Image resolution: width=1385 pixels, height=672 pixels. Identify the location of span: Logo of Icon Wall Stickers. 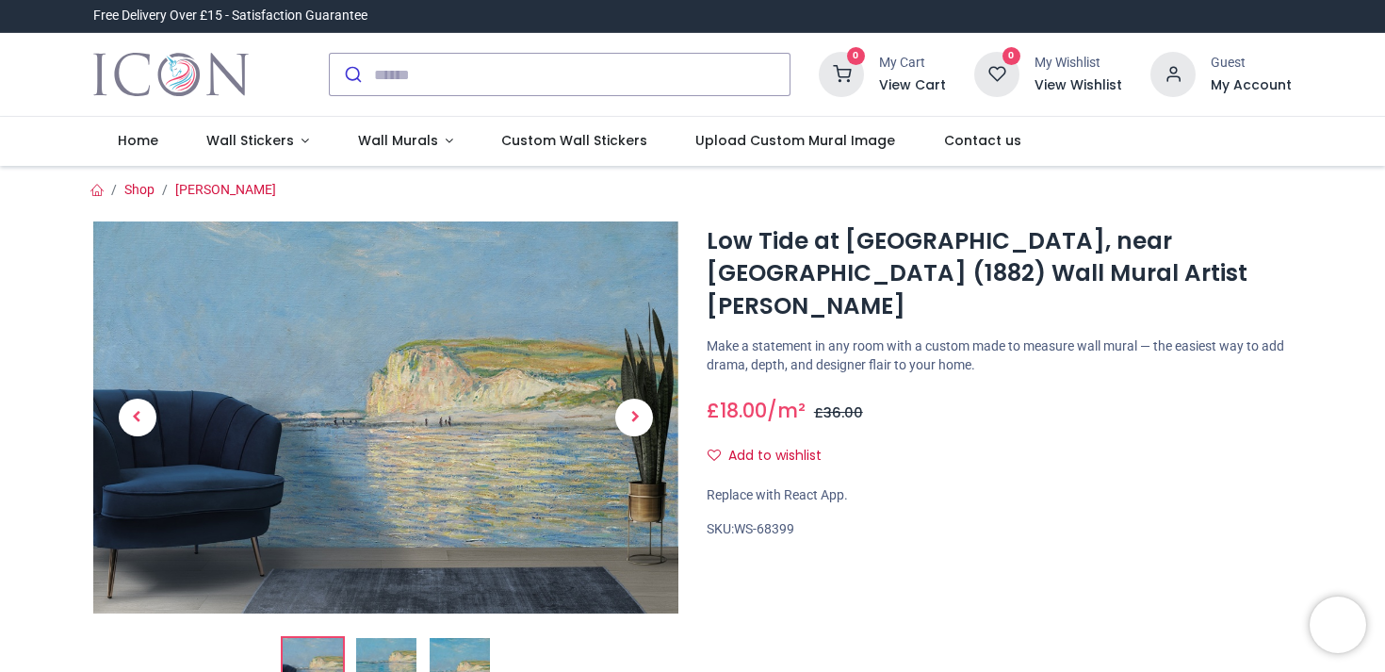
(171, 74).